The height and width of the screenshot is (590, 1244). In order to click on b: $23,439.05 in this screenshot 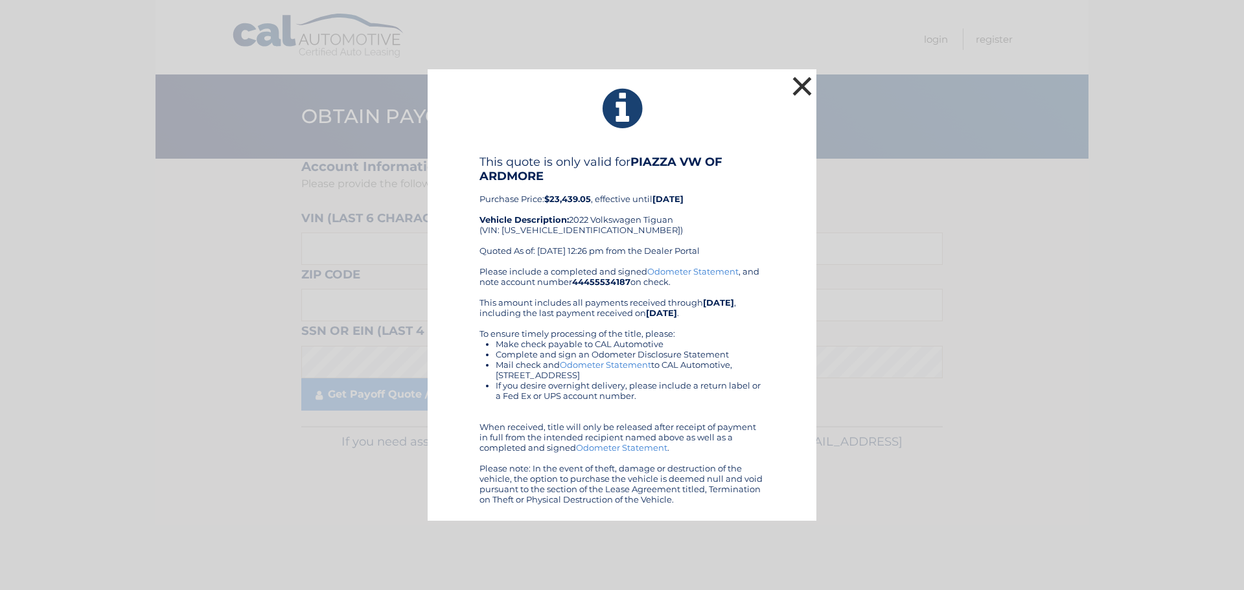, I will do `click(568, 199)`.